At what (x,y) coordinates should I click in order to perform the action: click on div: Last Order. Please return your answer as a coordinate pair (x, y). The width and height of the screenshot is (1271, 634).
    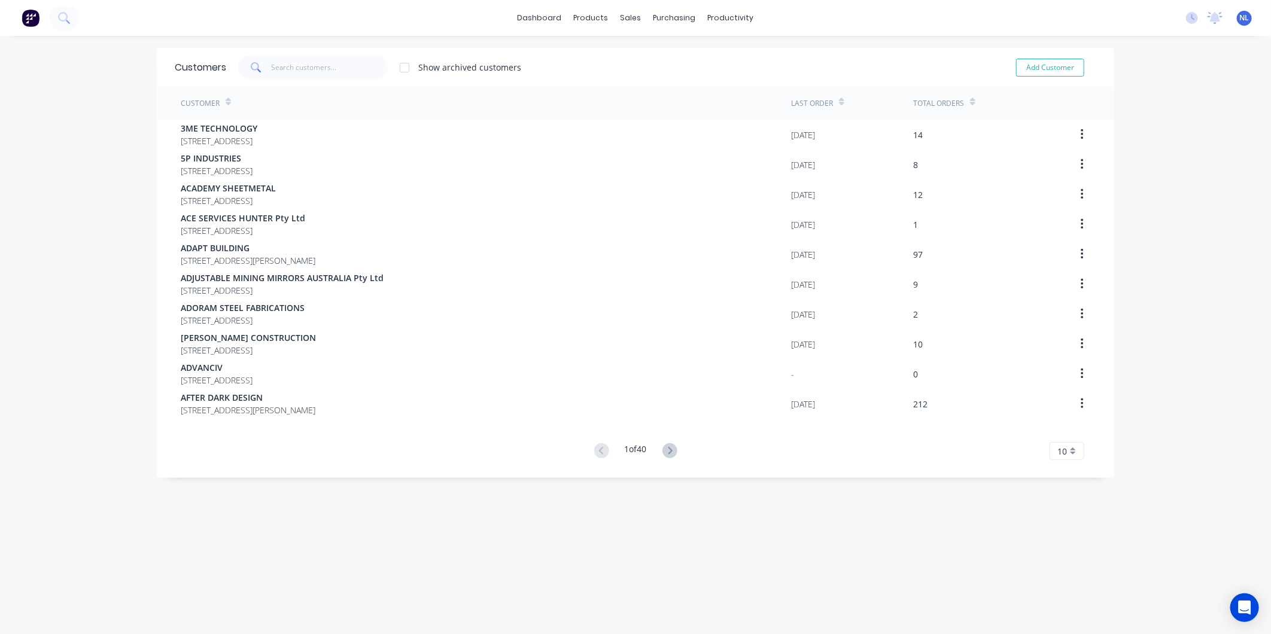
    Looking at the image, I should click on (812, 104).